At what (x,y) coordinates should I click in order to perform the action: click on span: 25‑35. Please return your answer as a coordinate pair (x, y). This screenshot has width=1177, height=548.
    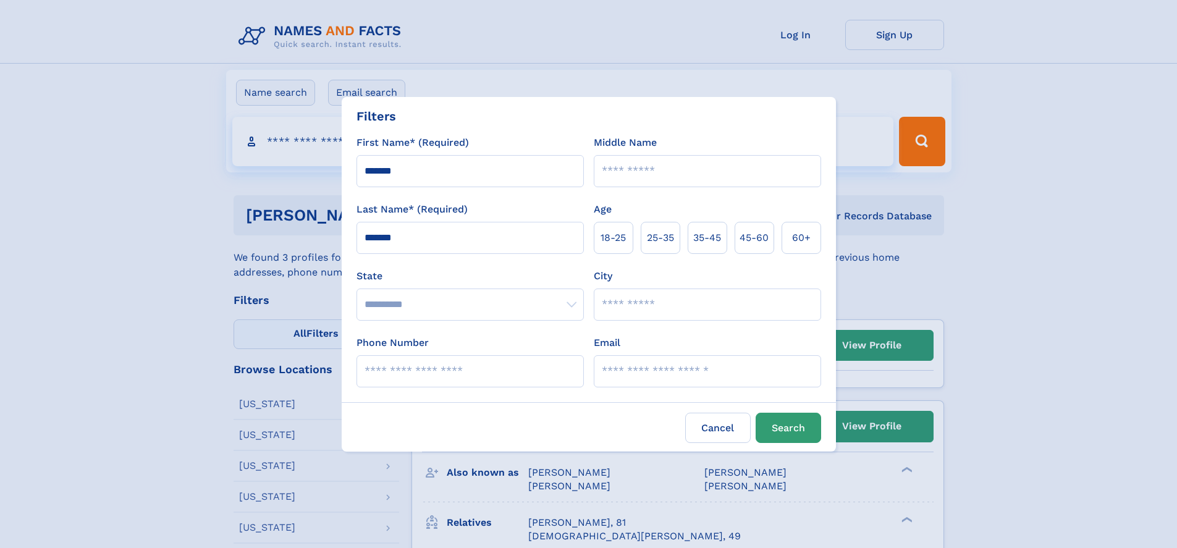
    Looking at the image, I should click on (661, 238).